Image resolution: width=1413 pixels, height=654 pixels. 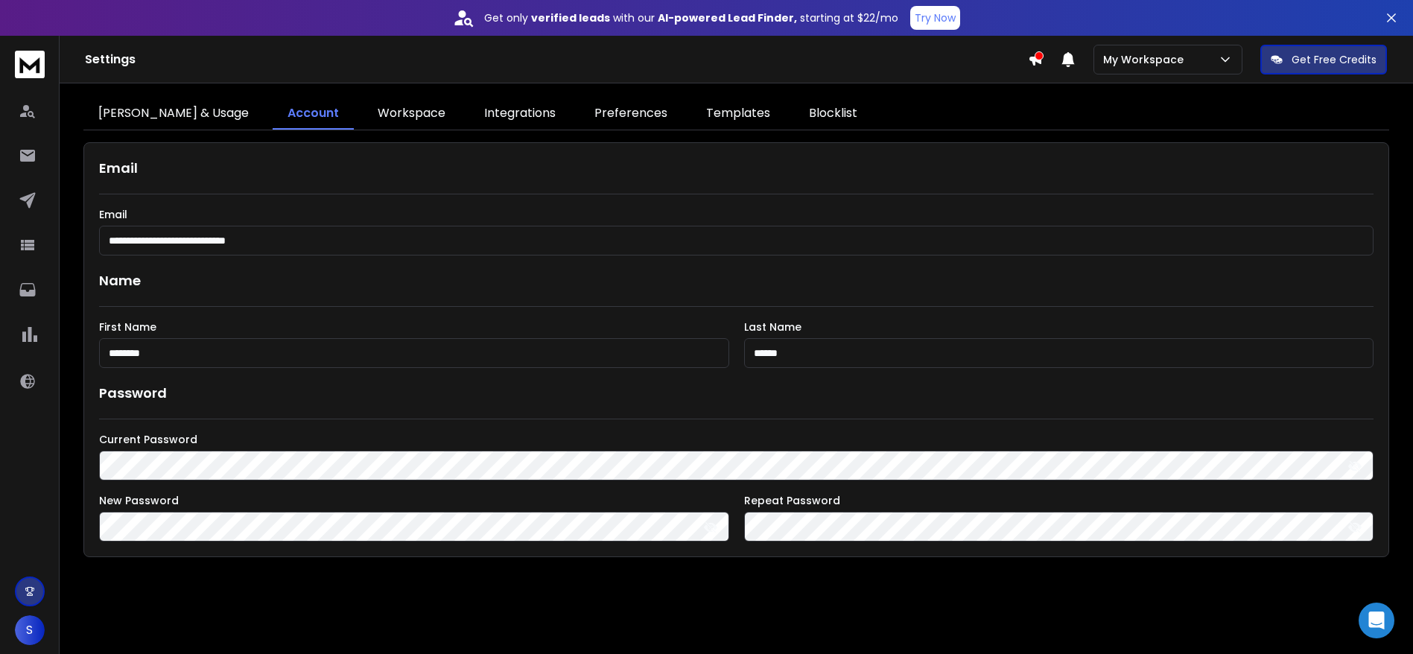 What do you see at coordinates (691, 18) in the screenshot?
I see `p: Get only with our starting at $22/mo` at bounding box center [691, 18].